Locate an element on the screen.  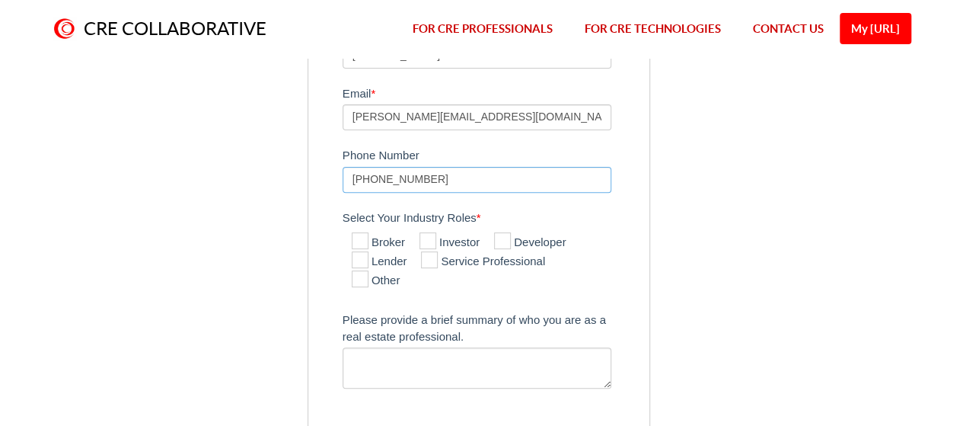
label: Investor is located at coordinates (449, 243).